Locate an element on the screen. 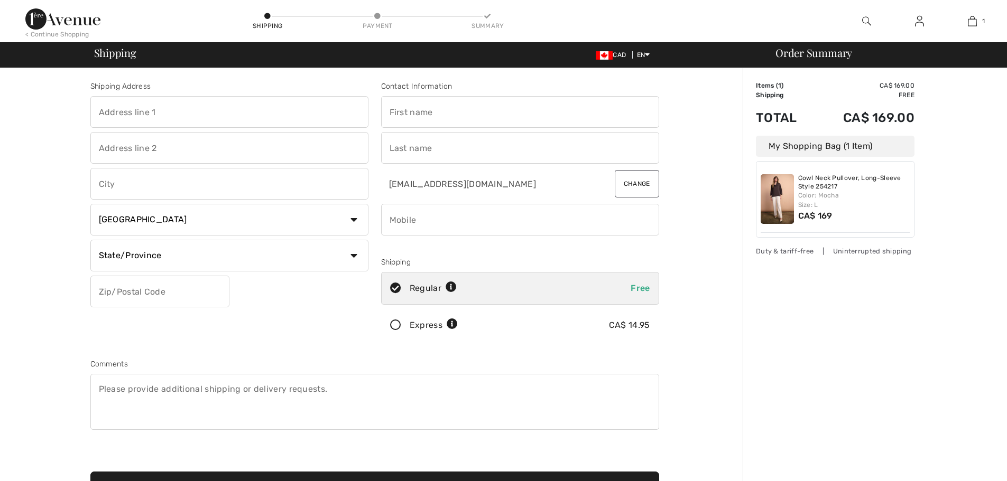 The image size is (1007, 481). span: CA$ 169 is located at coordinates (815, 216).